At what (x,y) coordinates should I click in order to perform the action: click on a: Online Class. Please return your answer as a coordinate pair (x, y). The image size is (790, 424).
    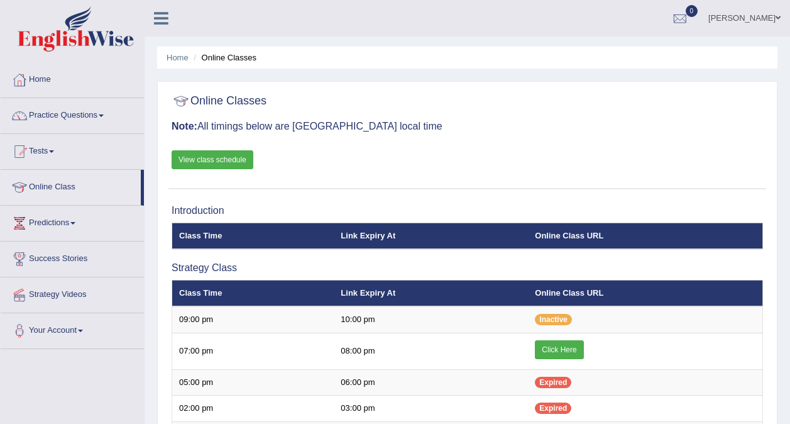
    Looking at the image, I should click on (70, 185).